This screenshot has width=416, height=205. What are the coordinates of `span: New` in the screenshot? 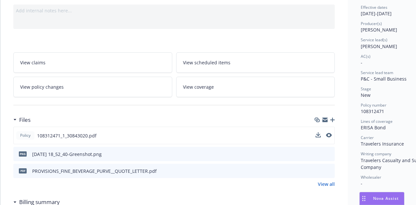 It's located at (365, 95).